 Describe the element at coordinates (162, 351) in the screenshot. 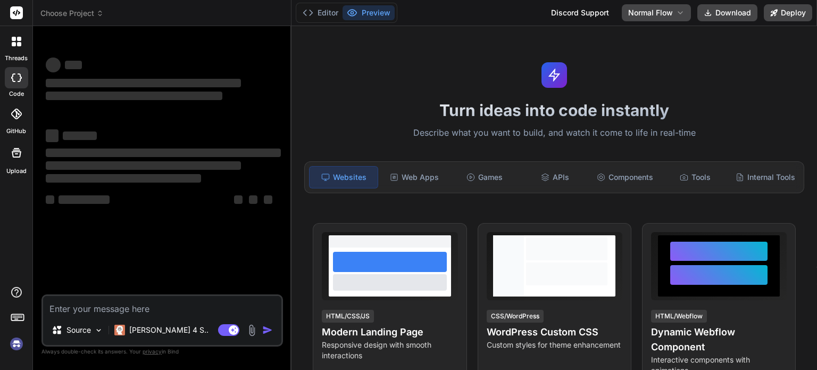

I see `p: Always double-check its answers. Your in Bind` at that location.